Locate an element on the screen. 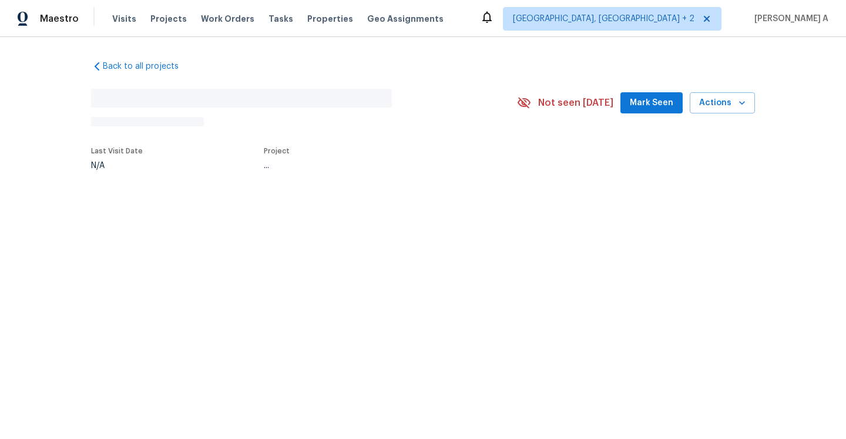 The image size is (846, 439). span: Maestro is located at coordinates (59, 19).